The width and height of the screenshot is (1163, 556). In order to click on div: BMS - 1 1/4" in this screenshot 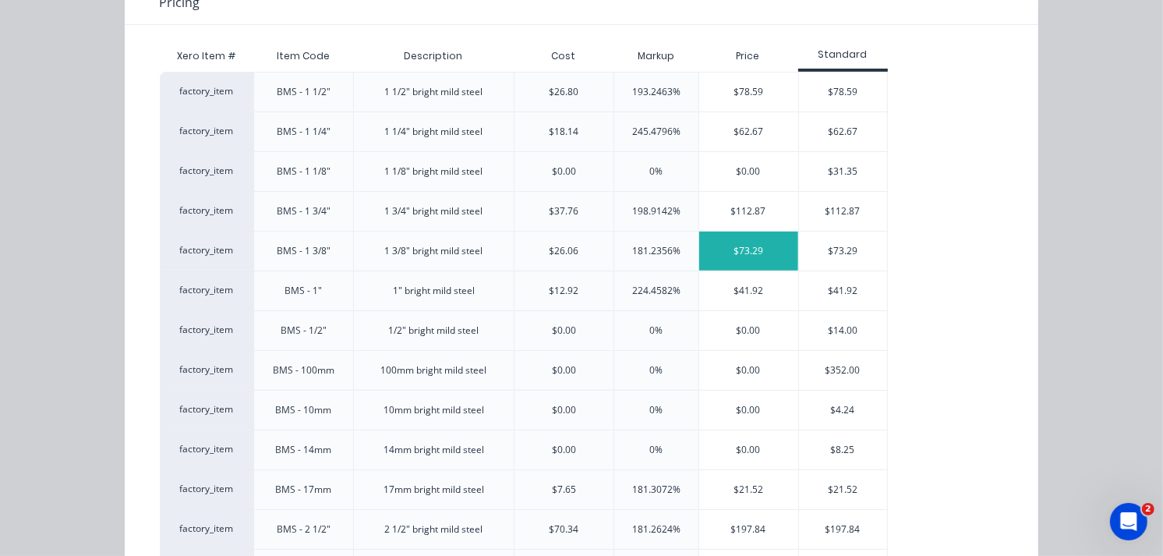, I will do `click(303, 132)`.